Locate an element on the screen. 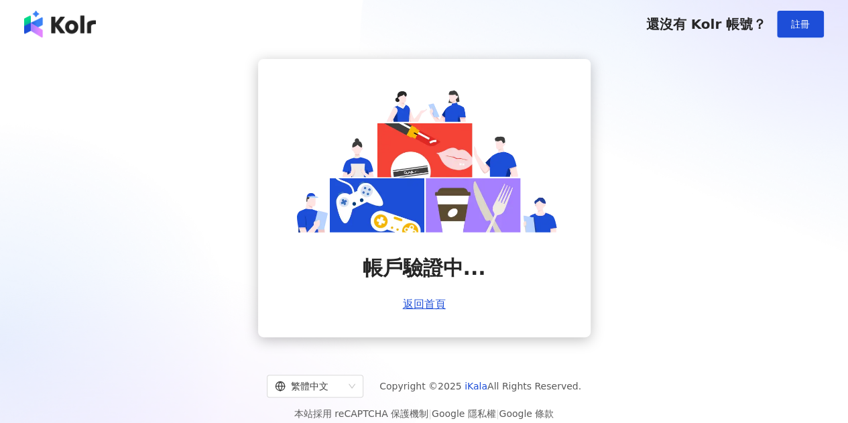 The width and height of the screenshot is (848, 423). a: iKala is located at coordinates (476, 386).